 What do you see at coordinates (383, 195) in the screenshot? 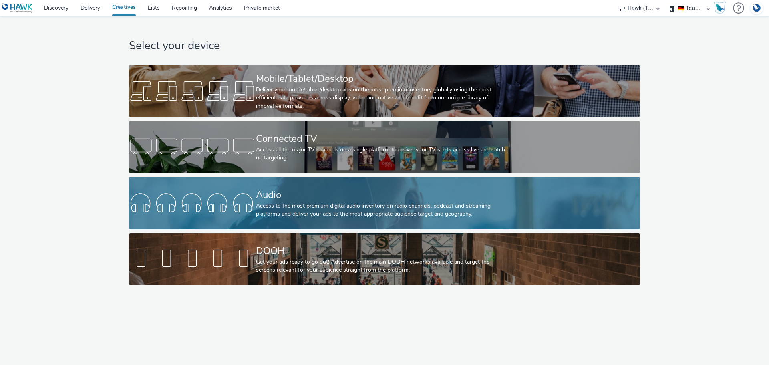
I see `div: Audio` at bounding box center [383, 195].